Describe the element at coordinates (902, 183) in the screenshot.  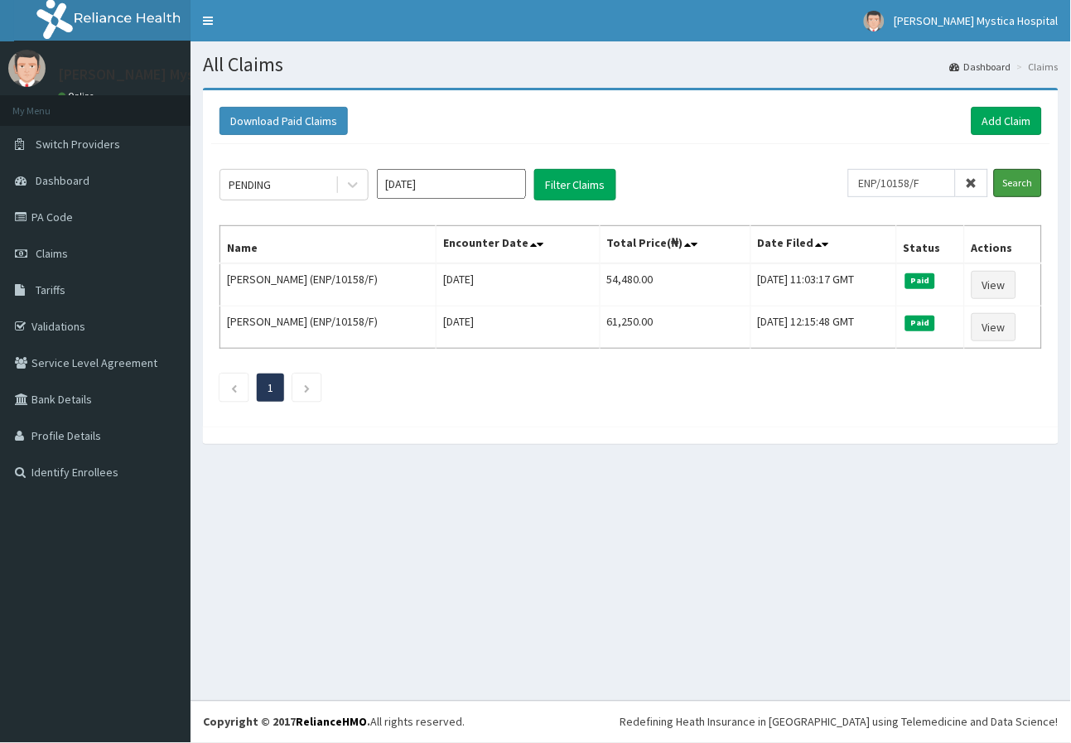
I see `input: Search by HMO ID` at that location.